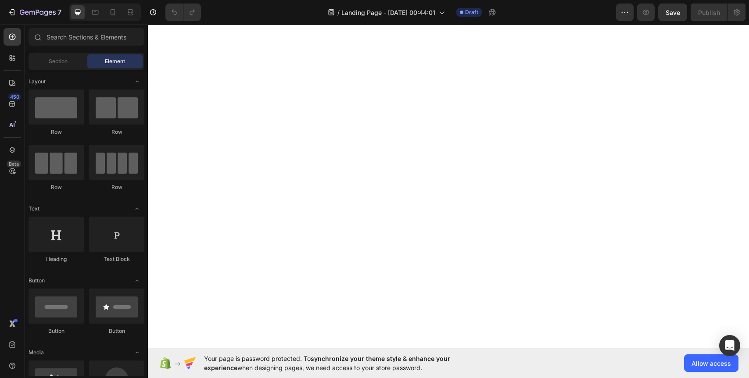 The width and height of the screenshot is (749, 378). What do you see at coordinates (86, 37) in the screenshot?
I see `input: Search Sections & Elements` at bounding box center [86, 37].